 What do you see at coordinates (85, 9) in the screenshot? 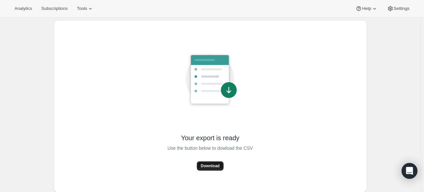
I see `button: Tools` at bounding box center [85, 9].